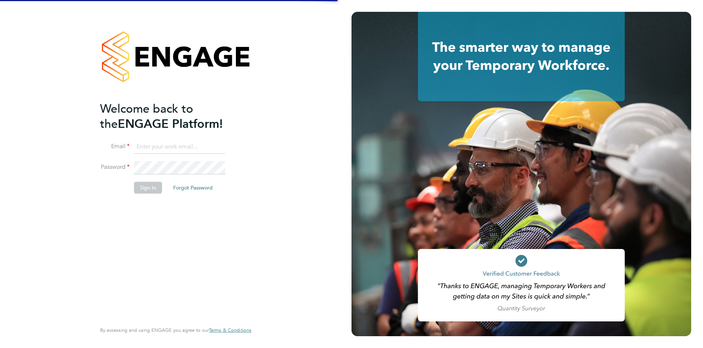 This screenshot has height=348, width=703. I want to click on label: Email, so click(115, 146).